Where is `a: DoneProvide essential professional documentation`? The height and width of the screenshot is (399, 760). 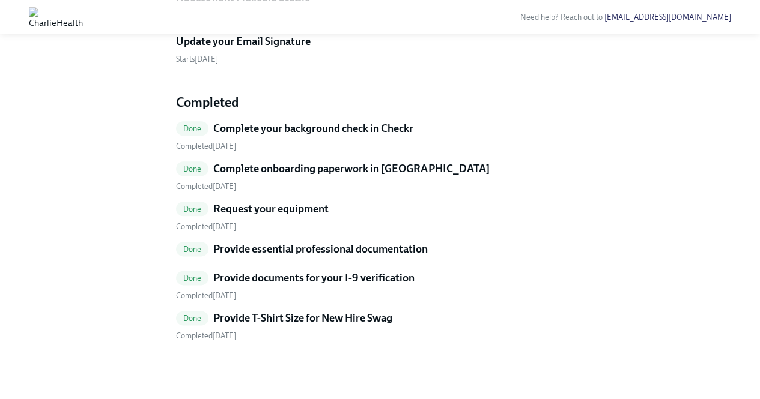
a: DoneProvide essential professional documentation is located at coordinates (380, 252).